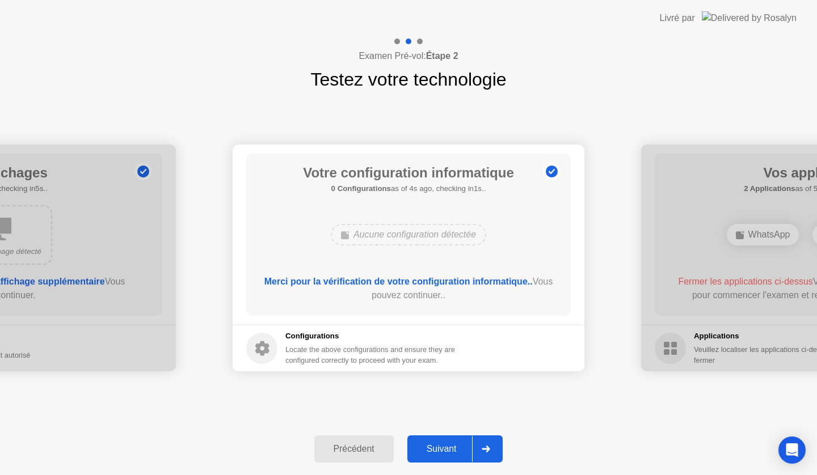 The image size is (817, 475). Describe the element at coordinates (408, 56) in the screenshot. I see `h4: Examen Pré-vol:` at that location.